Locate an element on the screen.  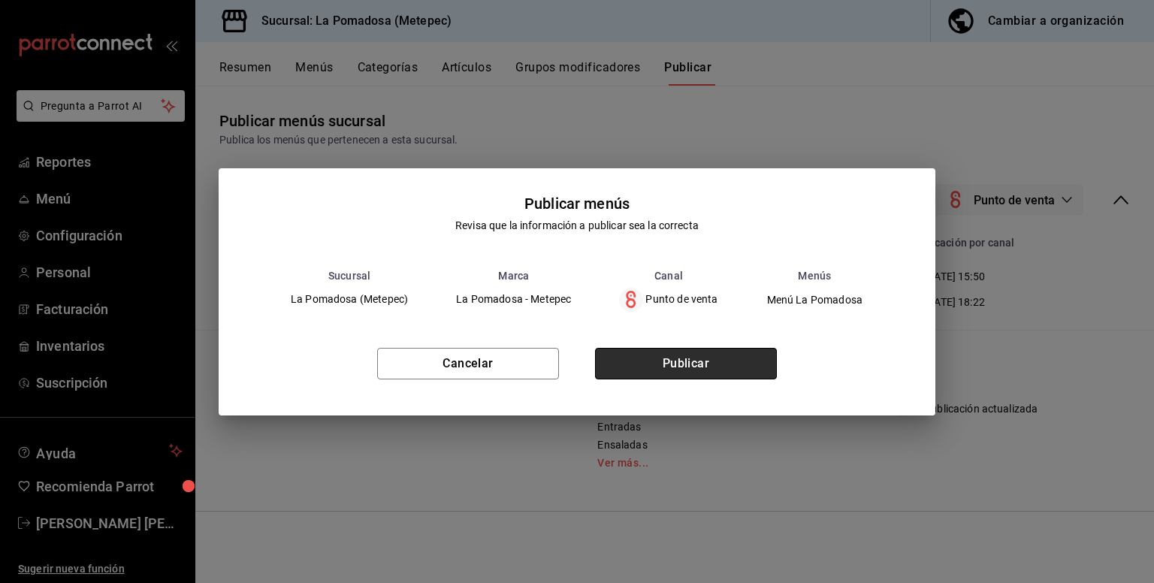
button: Cancelar is located at coordinates (468, 364).